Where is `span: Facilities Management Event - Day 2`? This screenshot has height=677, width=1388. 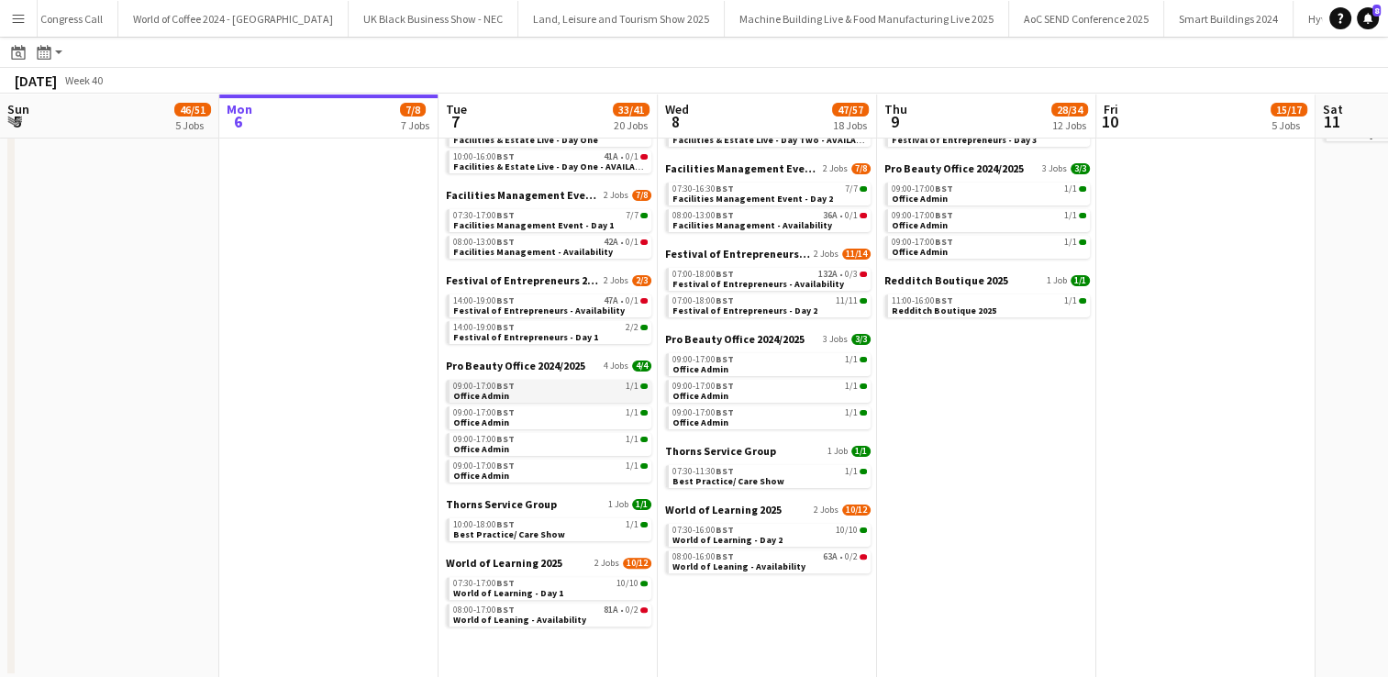
span: Facilities Management Event - Day 2 is located at coordinates (752, 198).